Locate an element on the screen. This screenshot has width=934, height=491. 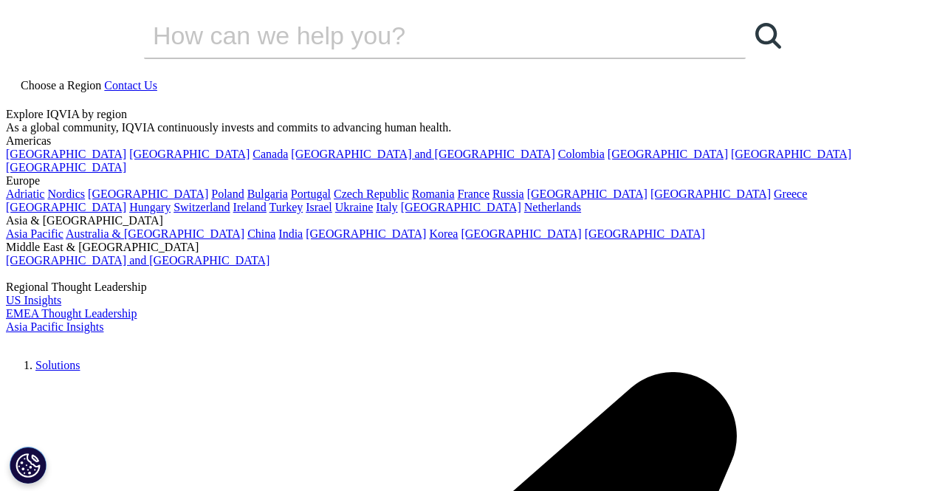
a: Ireland is located at coordinates (250, 207).